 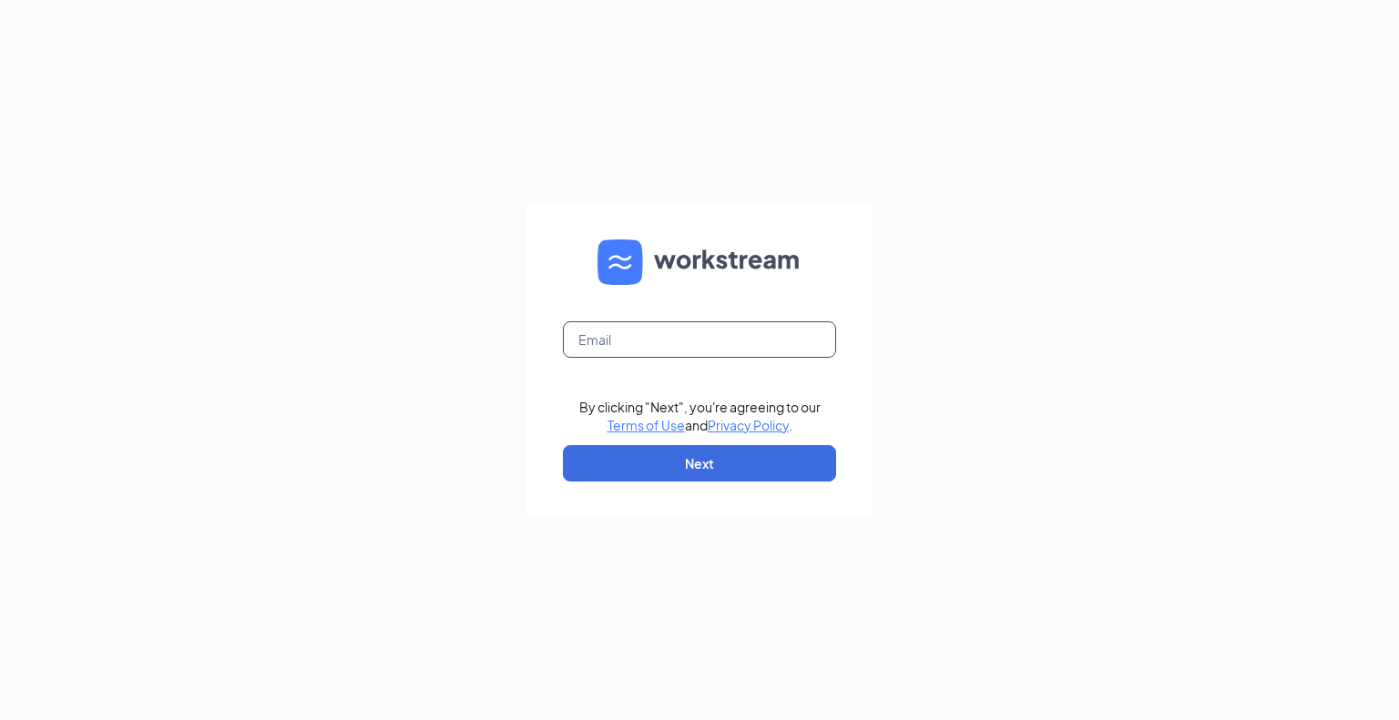 I want to click on a: Terms of Use, so click(x=646, y=425).